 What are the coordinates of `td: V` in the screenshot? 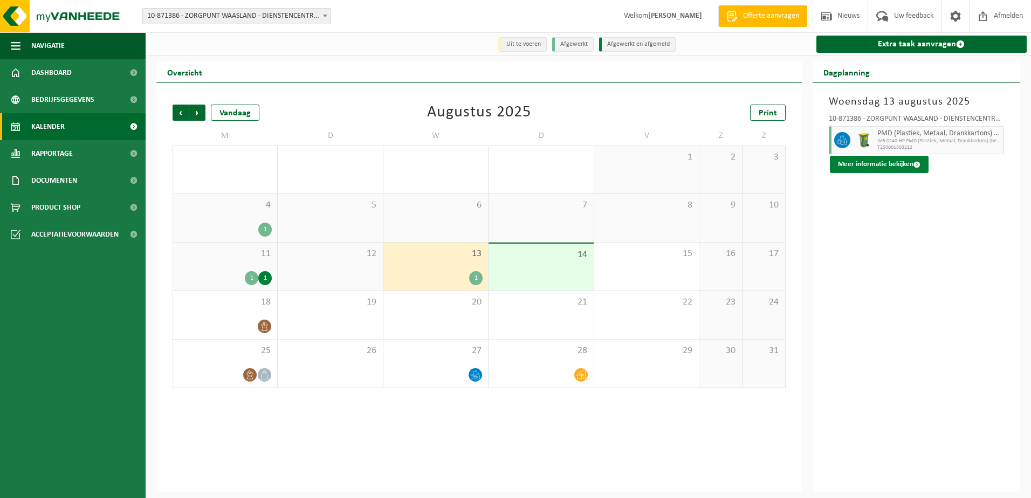 It's located at (647, 136).